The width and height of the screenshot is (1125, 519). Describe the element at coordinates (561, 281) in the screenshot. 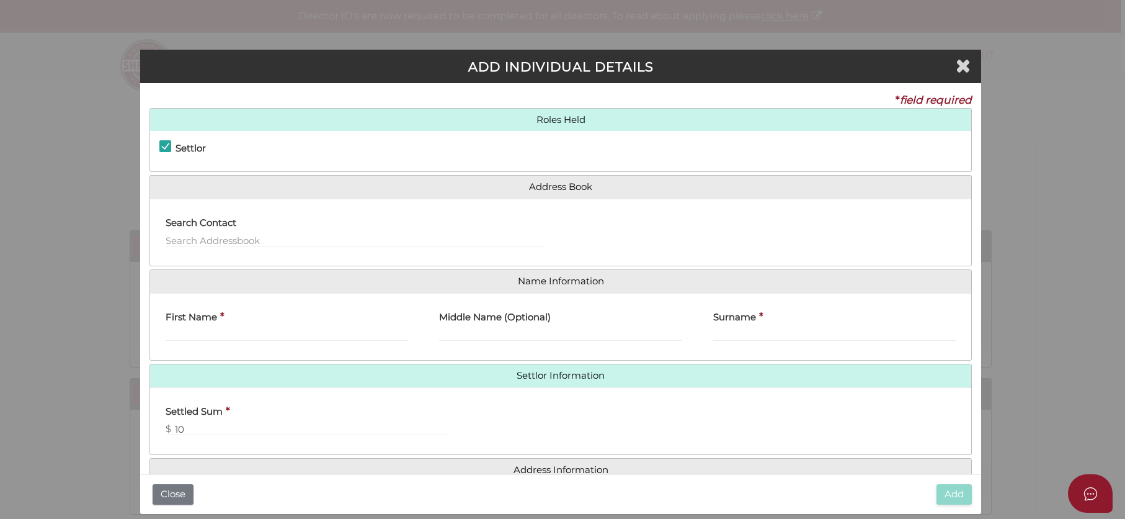

I see `a: Name Information` at that location.